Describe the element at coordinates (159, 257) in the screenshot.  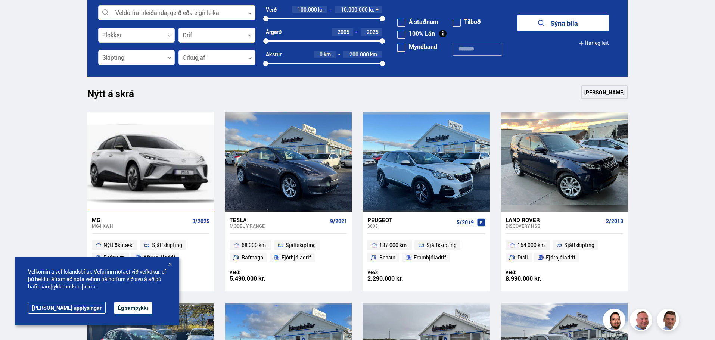
I see `span: Afturhjóladrif` at that location.